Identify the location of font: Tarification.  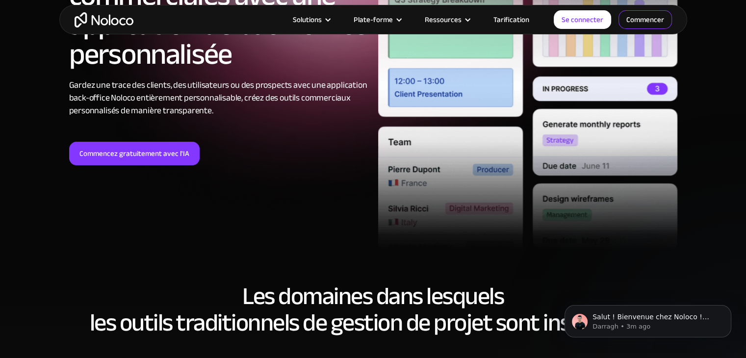
(511, 20).